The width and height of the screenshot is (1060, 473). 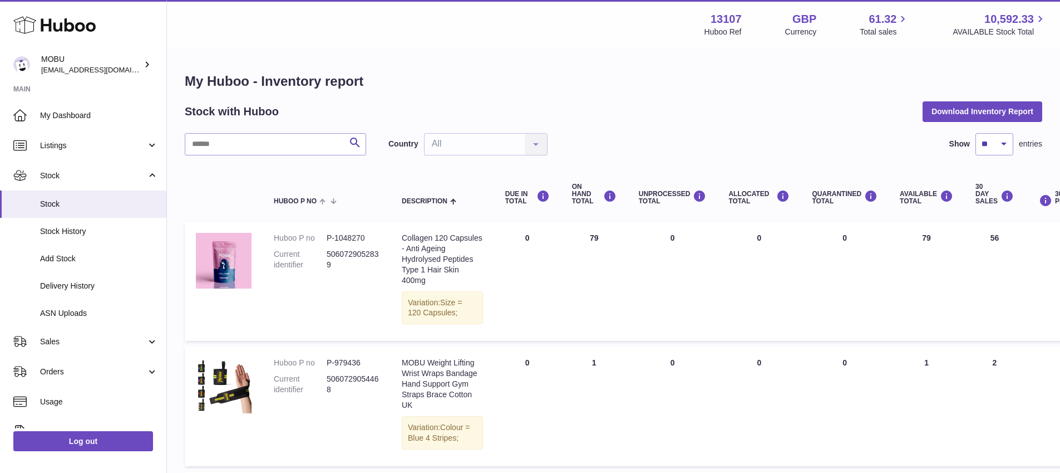 What do you see at coordinates (1009, 19) in the screenshot?
I see `span: 10,592.33` at bounding box center [1009, 19].